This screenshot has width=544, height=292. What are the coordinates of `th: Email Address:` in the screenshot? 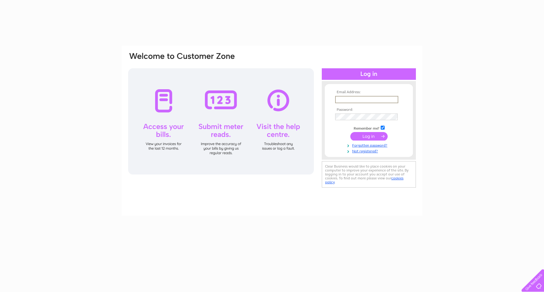 It's located at (369, 92).